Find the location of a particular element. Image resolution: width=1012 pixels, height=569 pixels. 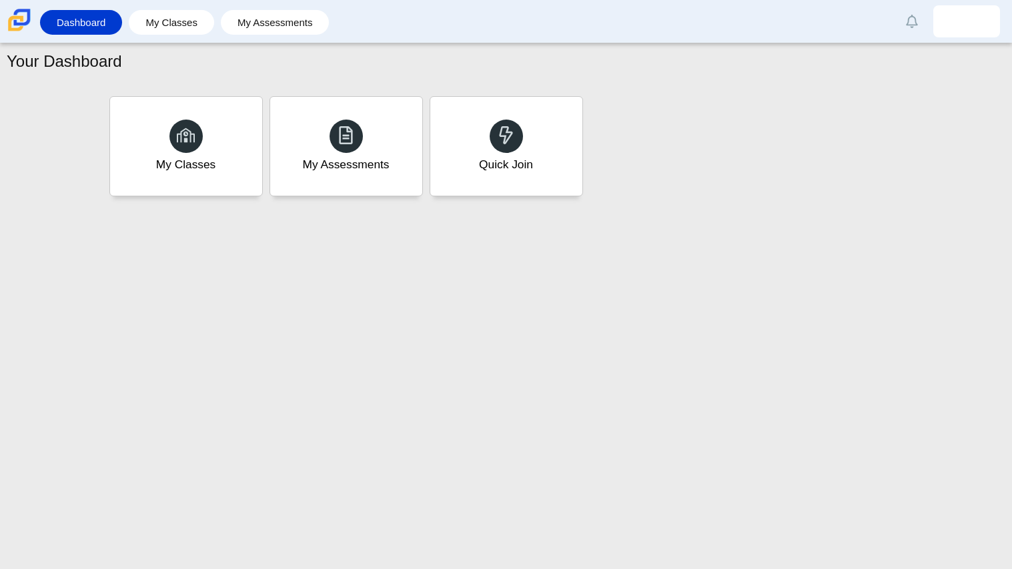

div: Quick Join is located at coordinates (506, 164).